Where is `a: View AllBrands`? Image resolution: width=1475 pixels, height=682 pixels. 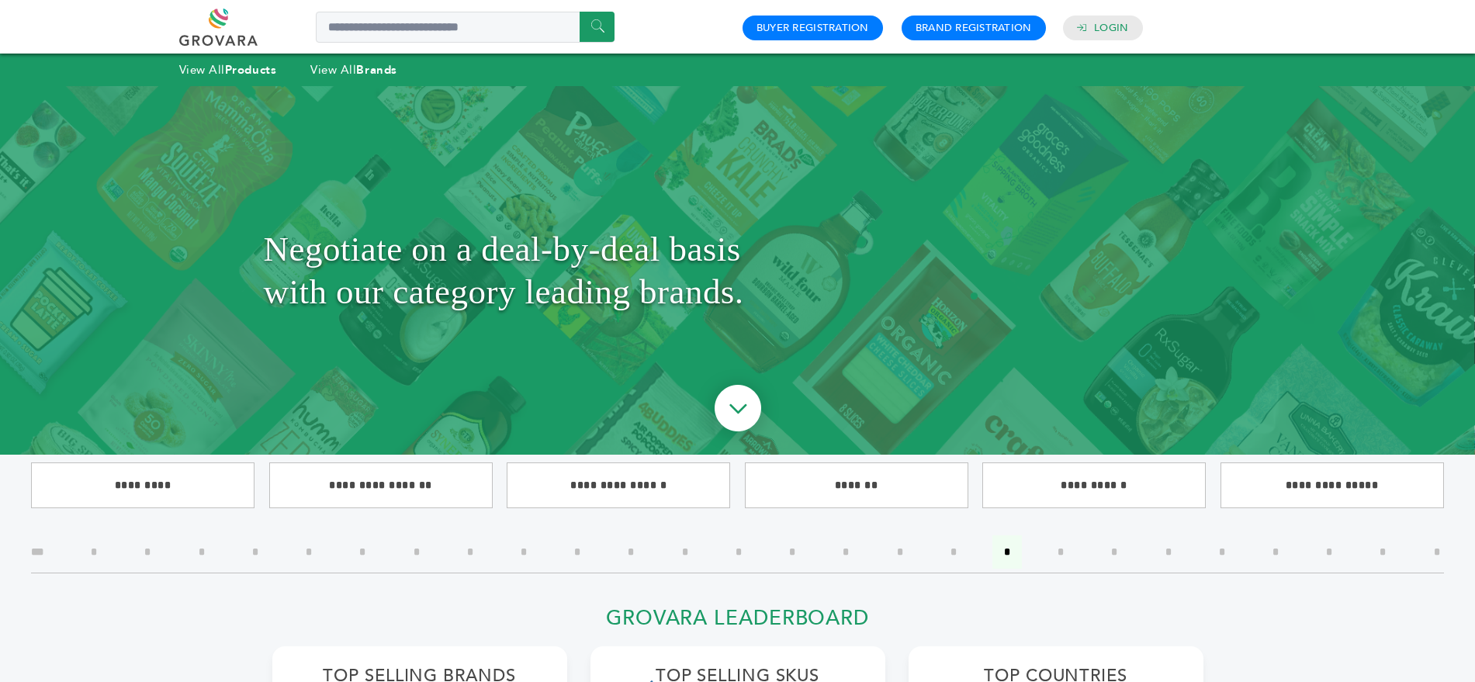 a: View AllBrands is located at coordinates (354, 70).